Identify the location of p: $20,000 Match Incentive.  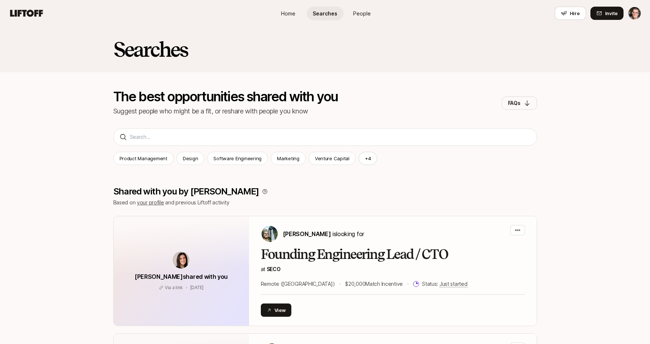
(374, 284).